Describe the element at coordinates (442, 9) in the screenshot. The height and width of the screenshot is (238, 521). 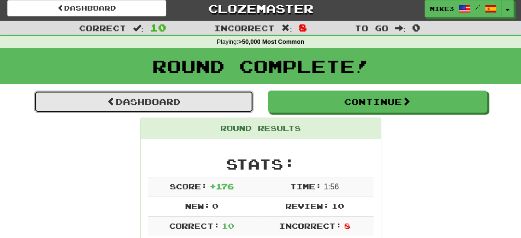
I see `span: Mike3` at that location.